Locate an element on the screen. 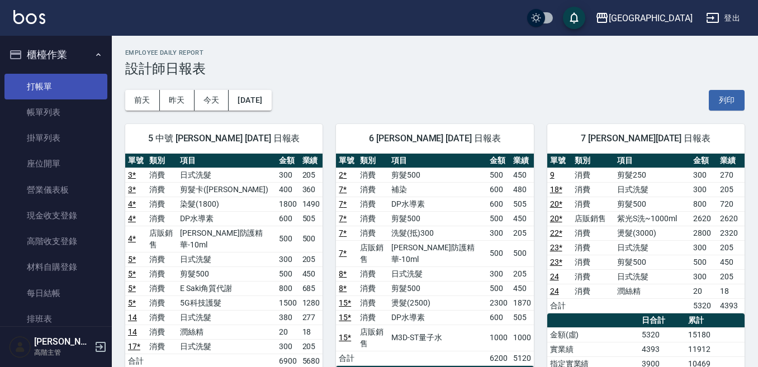 Image resolution: width=758 pixels, height=367 pixels. td: 4393 is located at coordinates (662, 349).